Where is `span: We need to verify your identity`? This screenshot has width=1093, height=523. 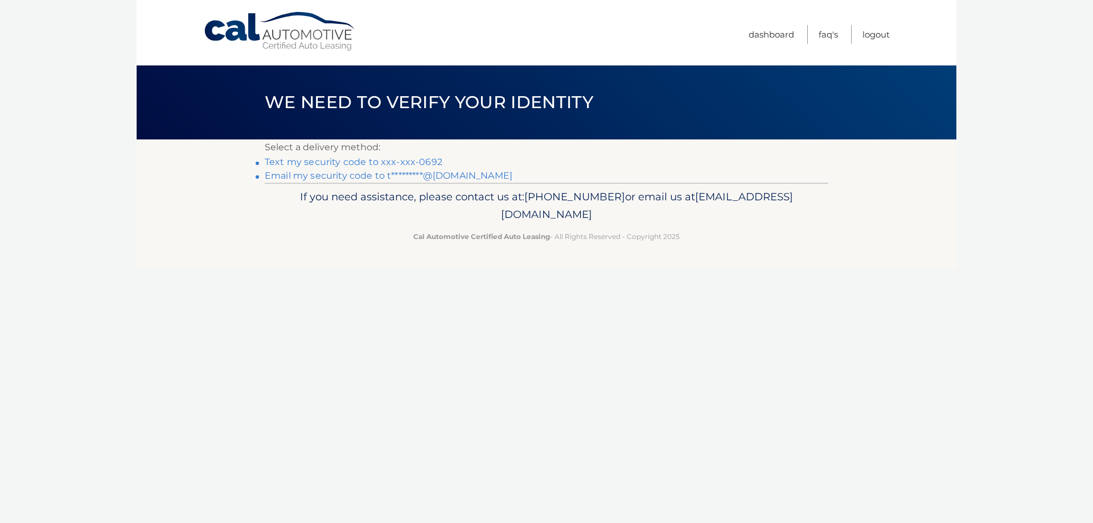
span: We need to verify your identity is located at coordinates (429, 102).